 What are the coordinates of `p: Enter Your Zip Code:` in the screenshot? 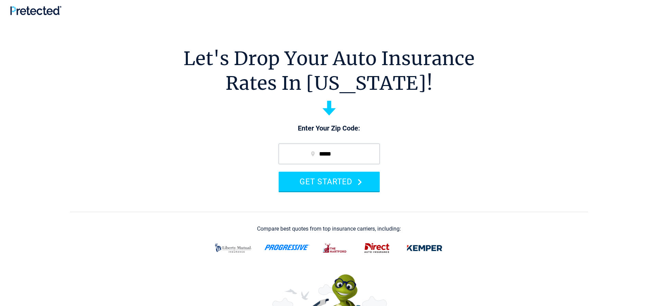 It's located at (329, 129).